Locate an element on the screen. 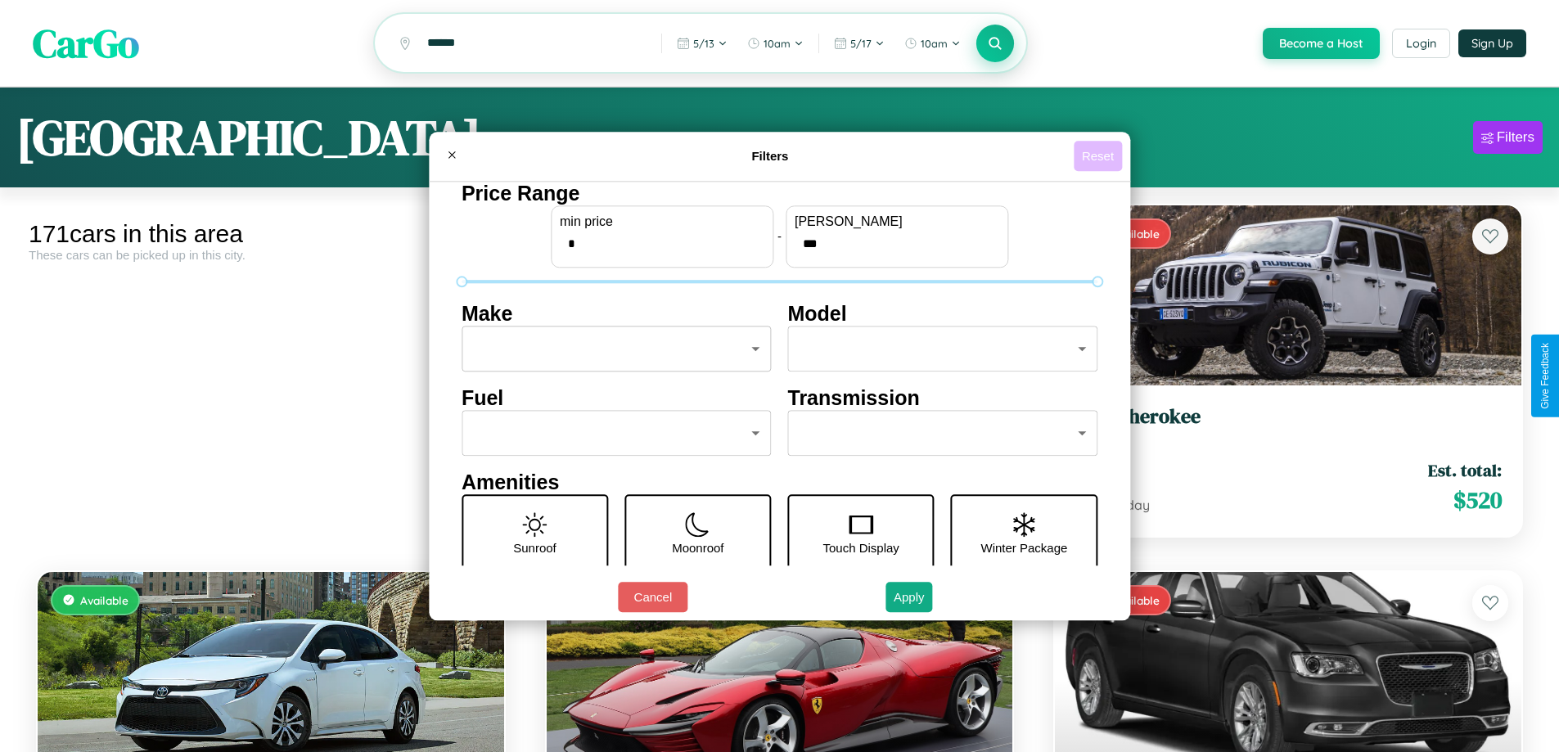 This screenshot has width=1559, height=752. h4: Amenities is located at coordinates (779, 482).